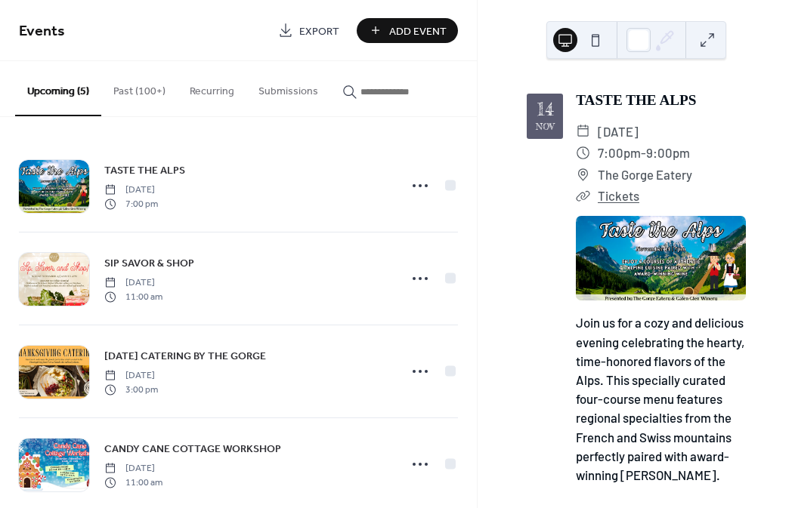  I want to click on span: Export, so click(319, 31).